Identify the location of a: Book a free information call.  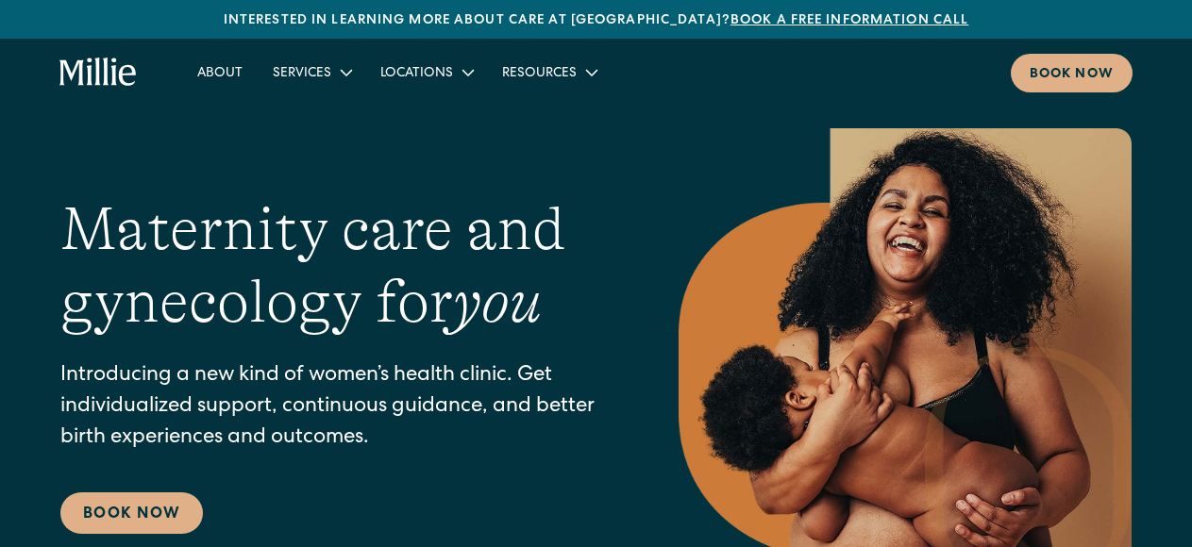
(849, 21).